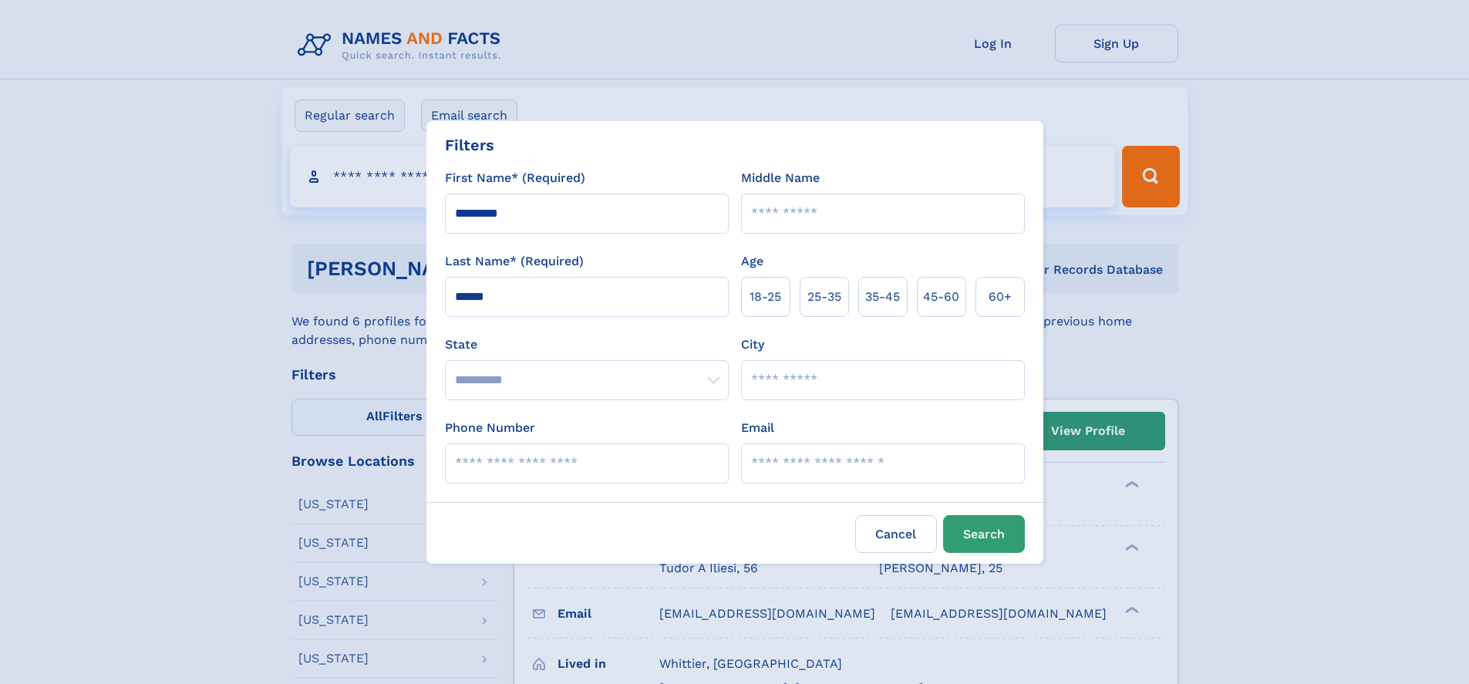 The width and height of the screenshot is (1469, 684). I want to click on label: Email, so click(757, 428).